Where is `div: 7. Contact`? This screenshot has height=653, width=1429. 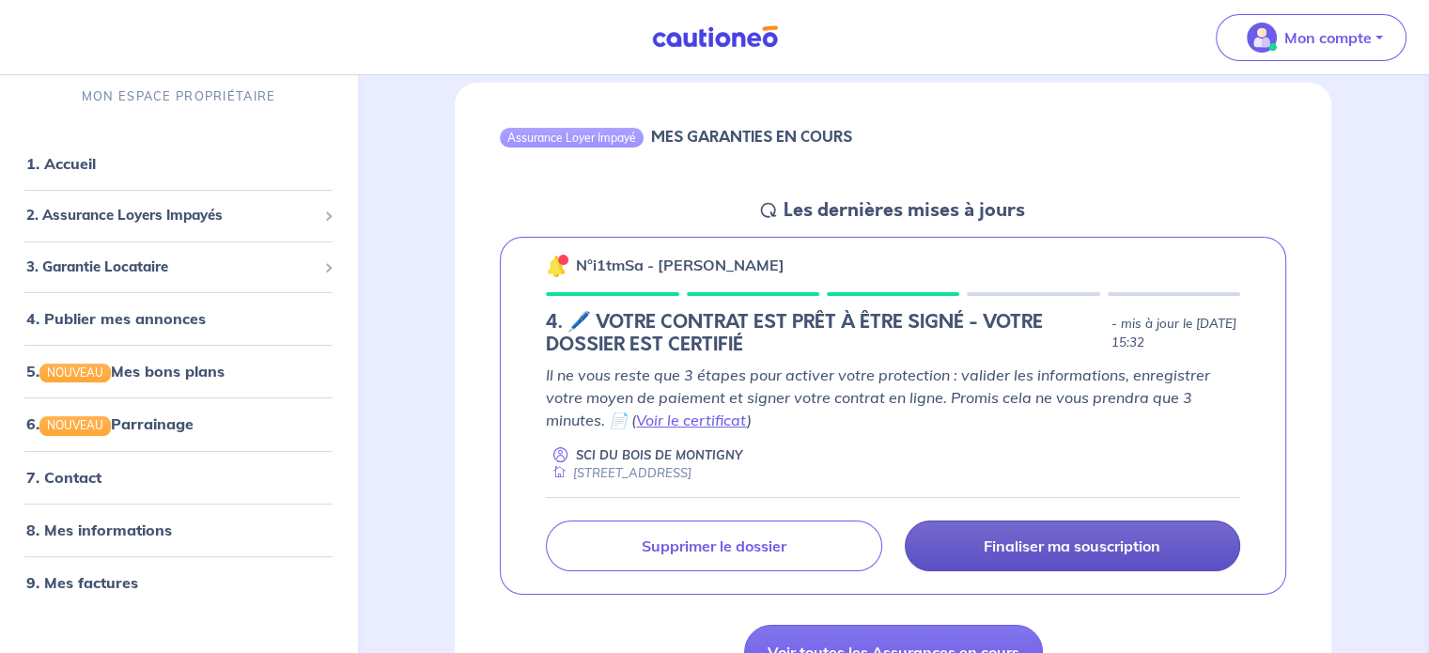
div: 7. Contact is located at coordinates (178, 477).